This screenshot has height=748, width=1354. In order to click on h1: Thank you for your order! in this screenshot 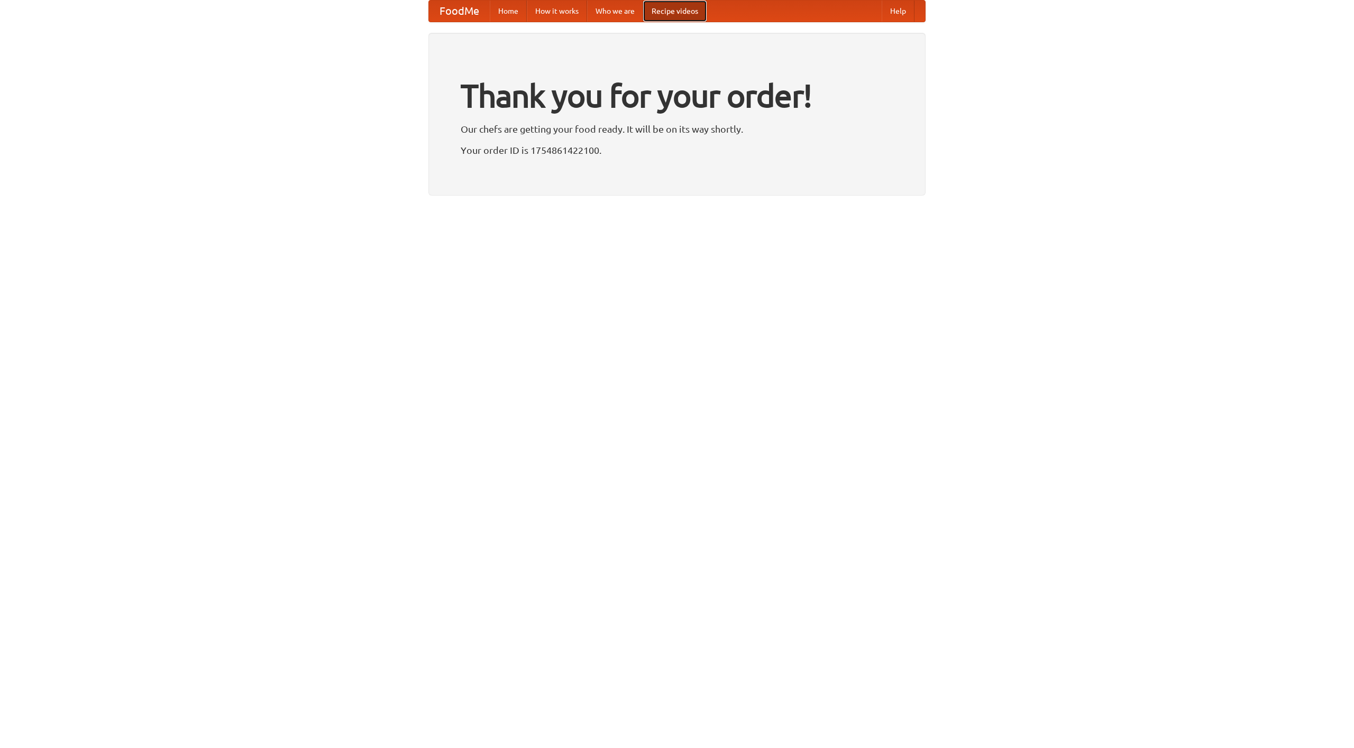, I will do `click(677, 96)`.